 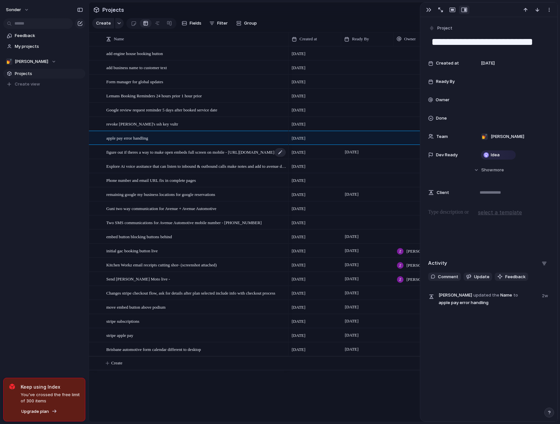 I want to click on span: Explore Ai voice assitance that can listen to inbound & outbound calls make notes and add to aven..., so click(x=196, y=166).